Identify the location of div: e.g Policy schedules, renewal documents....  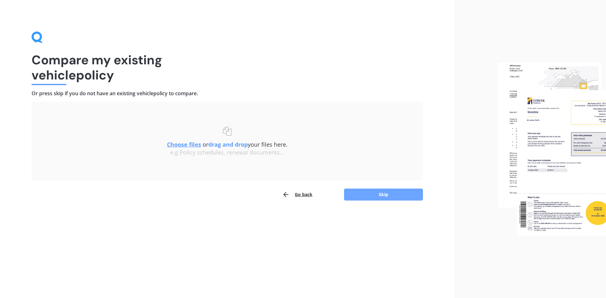
(227, 153).